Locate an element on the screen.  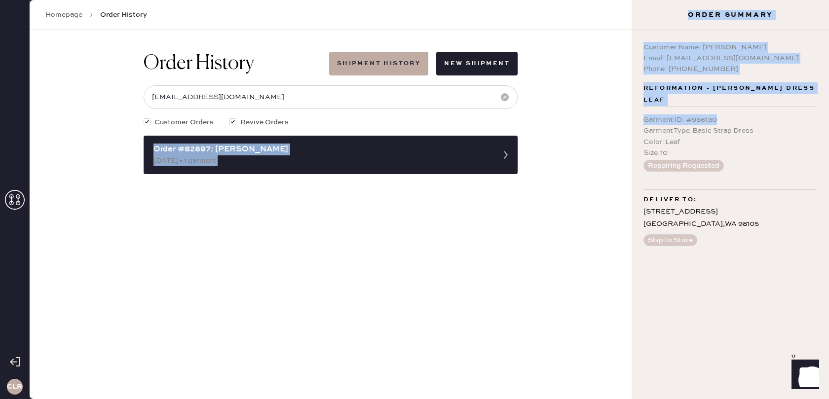
span: Deliver to: is located at coordinates (670, 200).